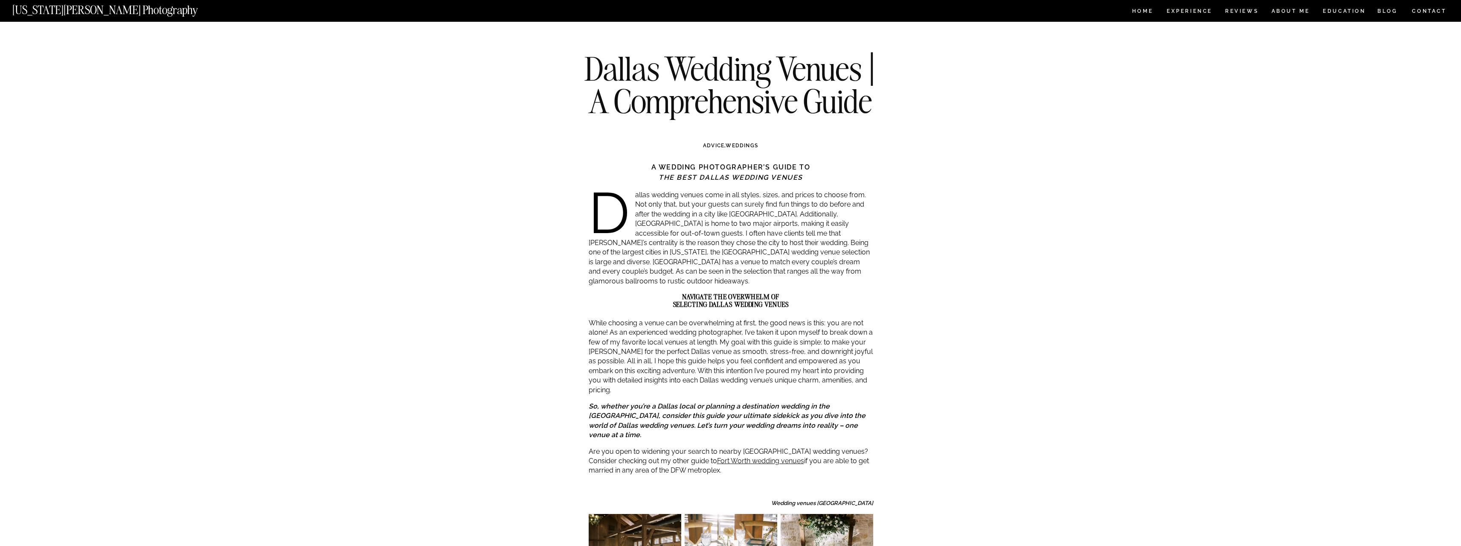 This screenshot has width=1461, height=546. I want to click on nav: EDUCATION, so click(1344, 12).